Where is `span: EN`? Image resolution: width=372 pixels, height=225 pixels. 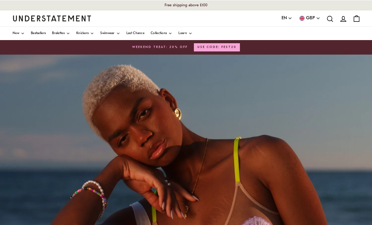 span: EN is located at coordinates (284, 18).